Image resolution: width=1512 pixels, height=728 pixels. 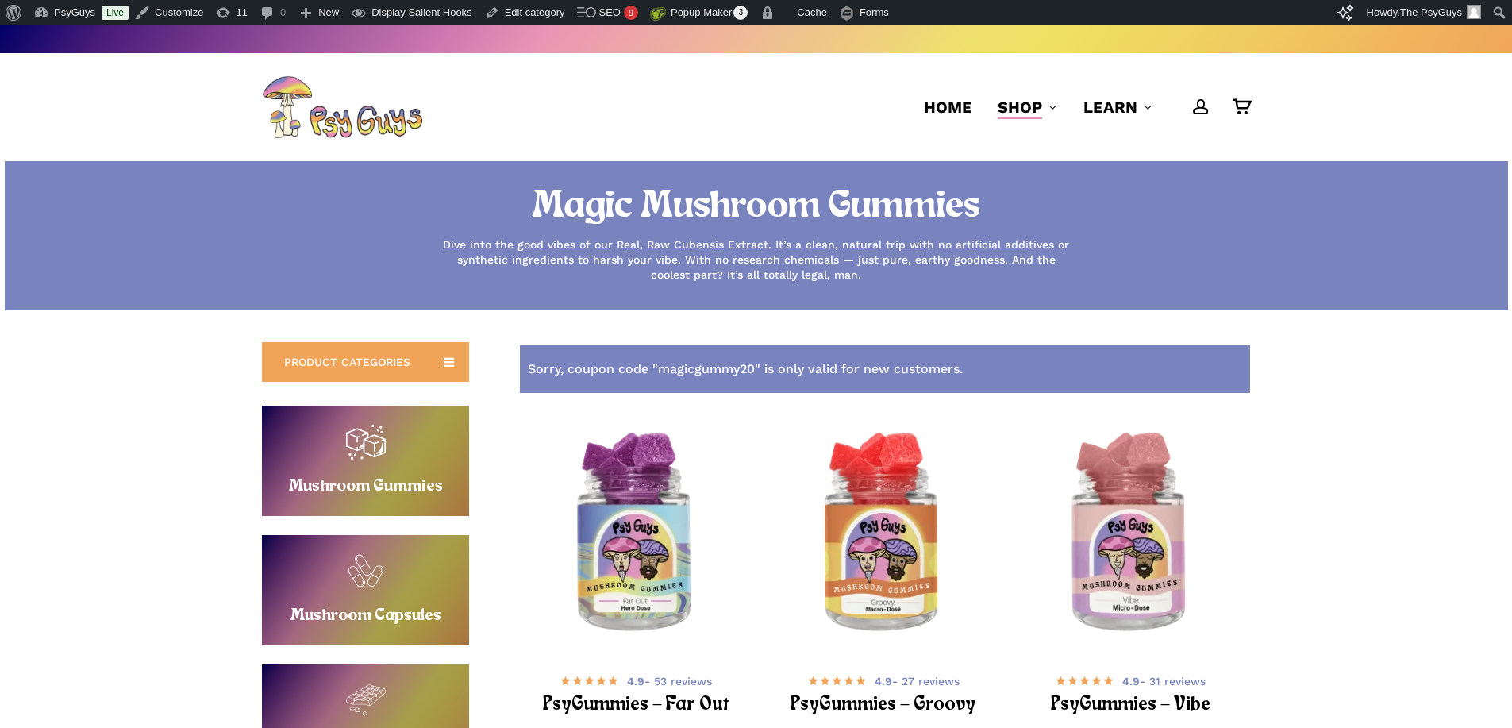 I want to click on a: Shop, so click(x=1028, y=107).